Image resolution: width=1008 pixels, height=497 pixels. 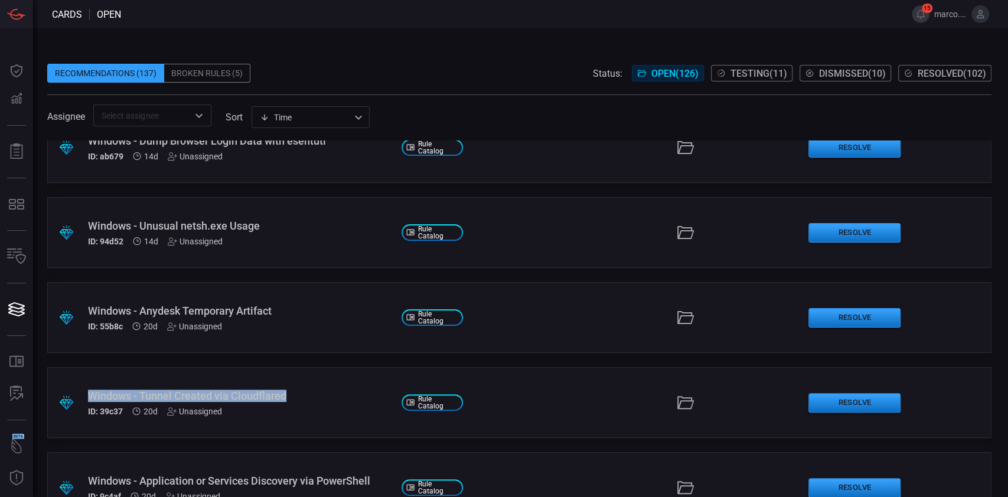 I want to click on div: Windows - Anydesk Temporary Artifact, so click(x=240, y=311).